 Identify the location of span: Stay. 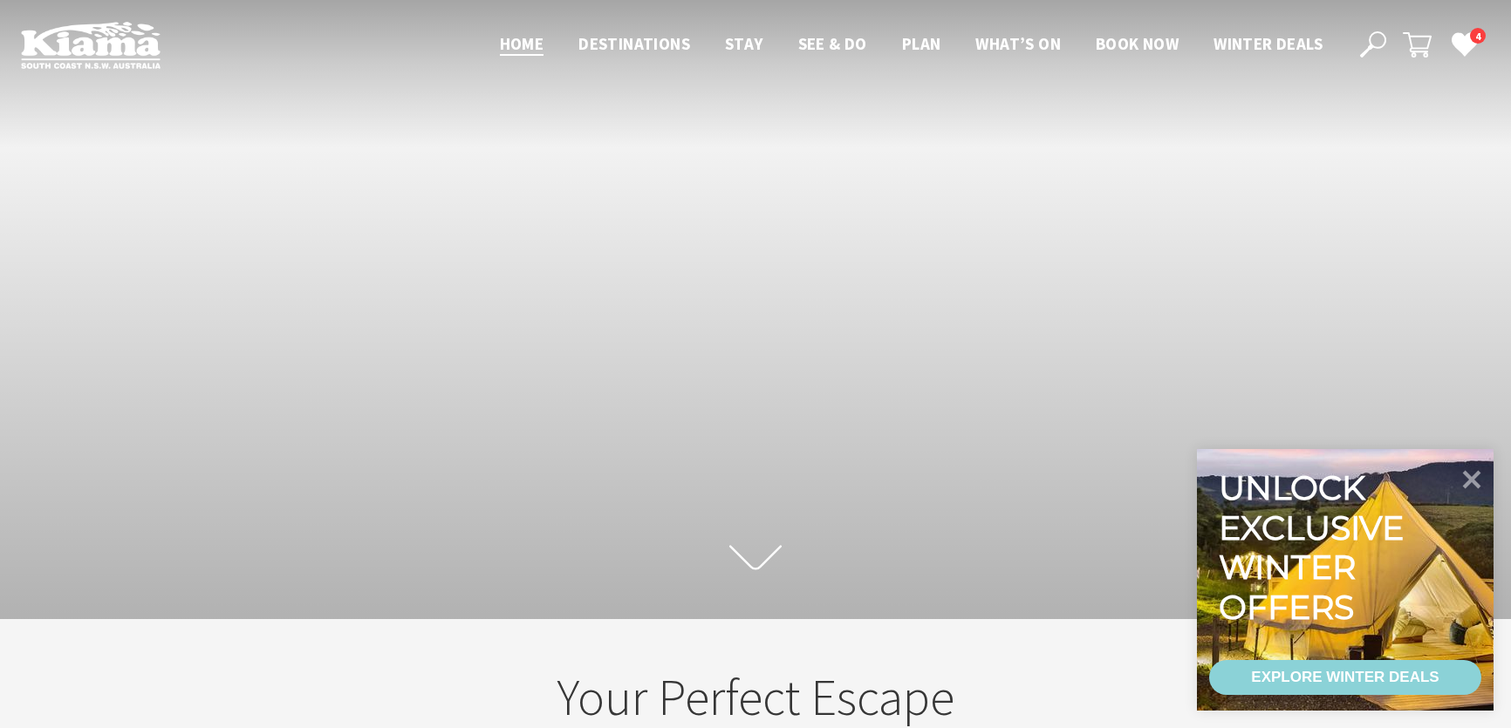
(744, 44).